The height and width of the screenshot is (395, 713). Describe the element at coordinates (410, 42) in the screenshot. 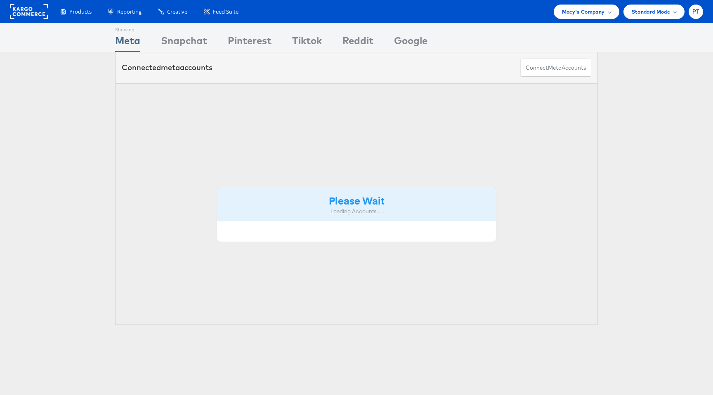

I see `div: Google` at that location.